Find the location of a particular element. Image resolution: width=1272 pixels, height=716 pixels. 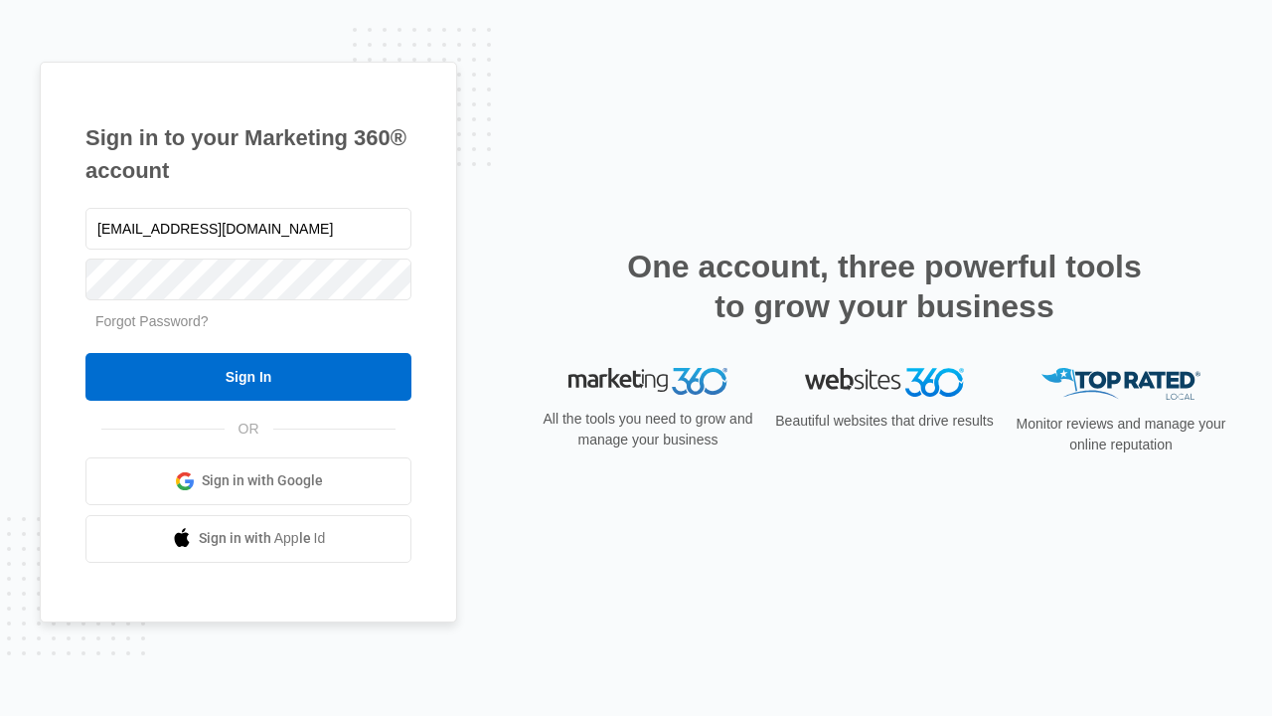

h2: One account, three powerful tools to grow your business is located at coordinates (885, 286).